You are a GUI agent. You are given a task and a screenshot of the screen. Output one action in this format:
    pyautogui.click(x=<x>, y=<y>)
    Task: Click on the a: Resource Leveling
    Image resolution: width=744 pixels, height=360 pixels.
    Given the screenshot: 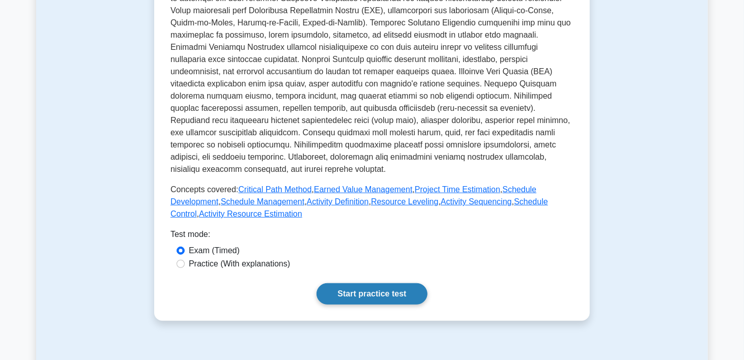 What is the action you would take?
    pyautogui.click(x=405, y=202)
    